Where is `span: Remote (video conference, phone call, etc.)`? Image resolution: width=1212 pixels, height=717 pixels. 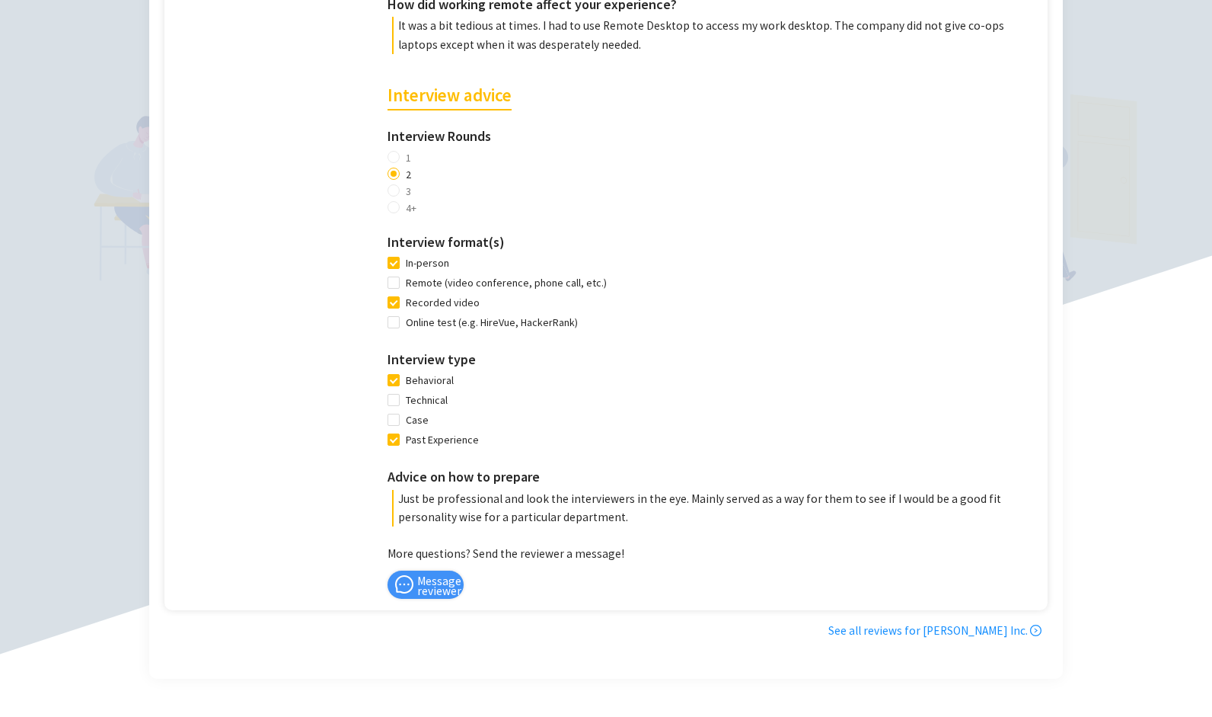
span: Remote (video conference, phone call, etc.) is located at coordinates (506, 283).